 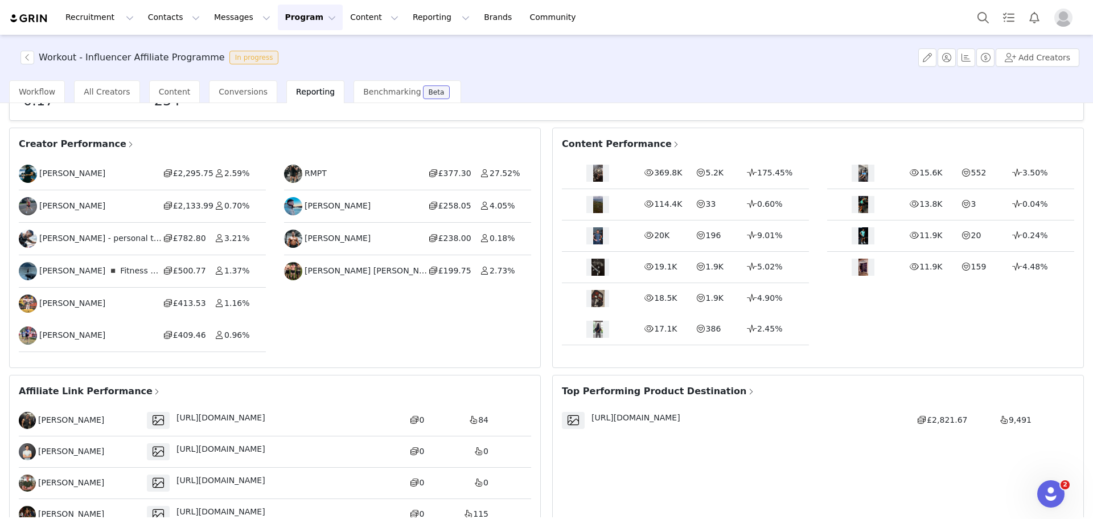 What do you see at coordinates (28, 239) in the screenshot?
I see `img: 00e6e1f5-b2c1-4c74-a58f-1b43e0f65a0a.jpg` at bounding box center [28, 239].